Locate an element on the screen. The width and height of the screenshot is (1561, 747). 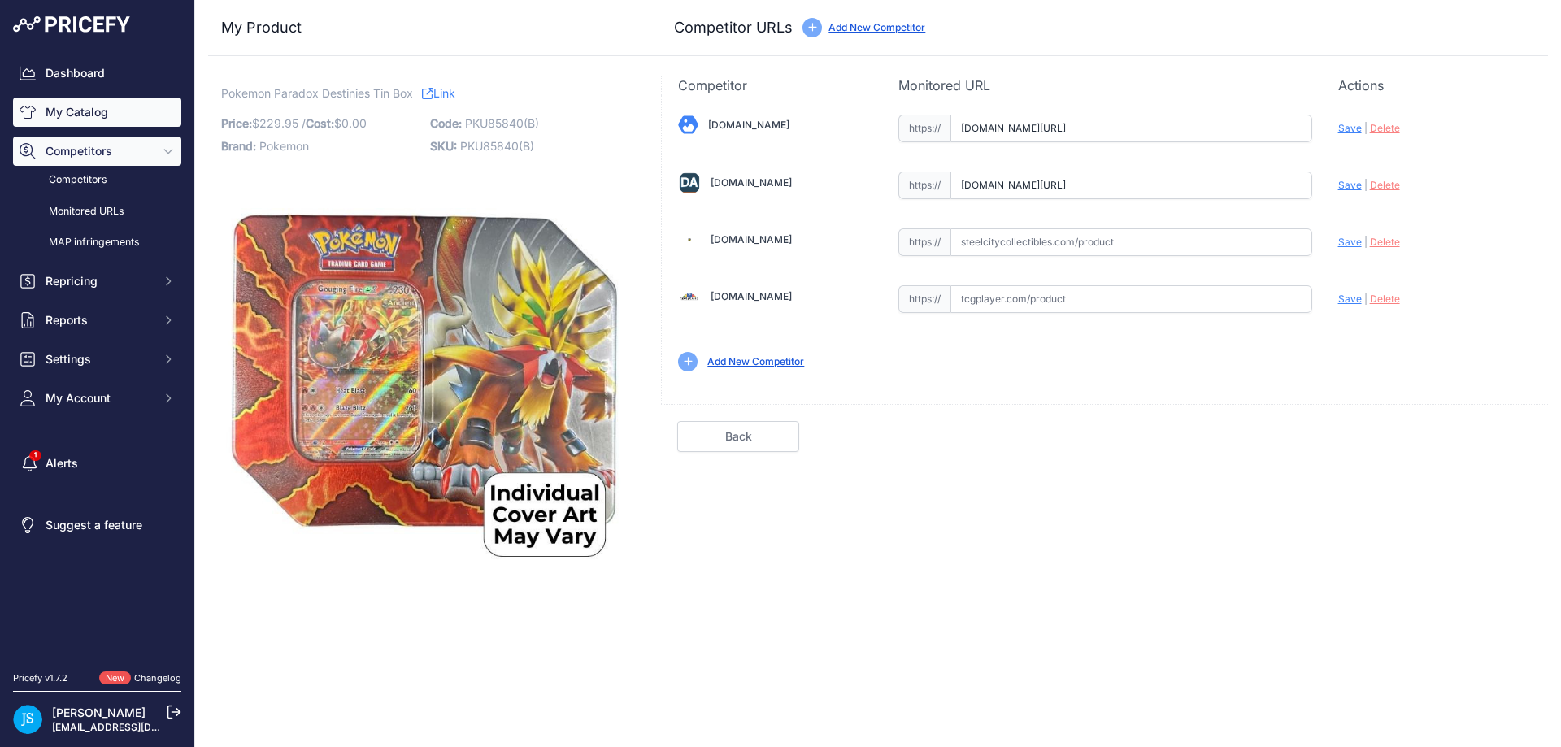
div: Pricefy v1.7.2 is located at coordinates (40, 678).